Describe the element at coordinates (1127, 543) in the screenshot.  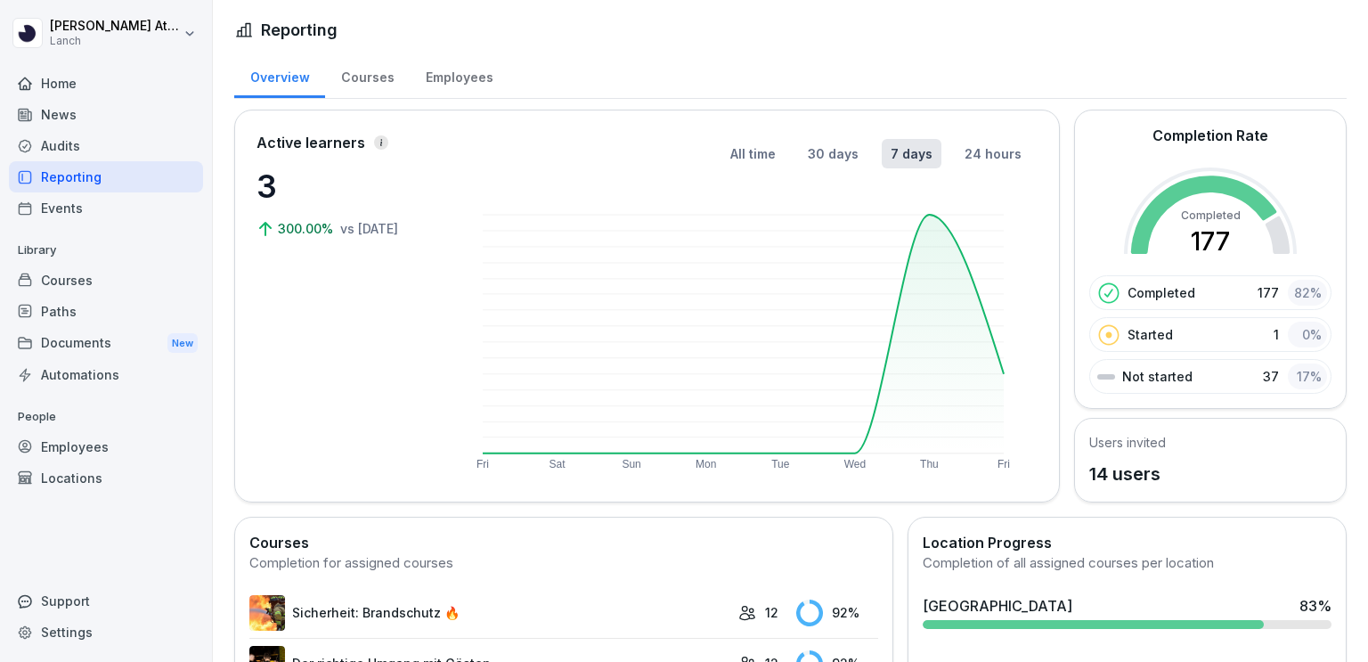
I see `h2: Location Progress` at that location.